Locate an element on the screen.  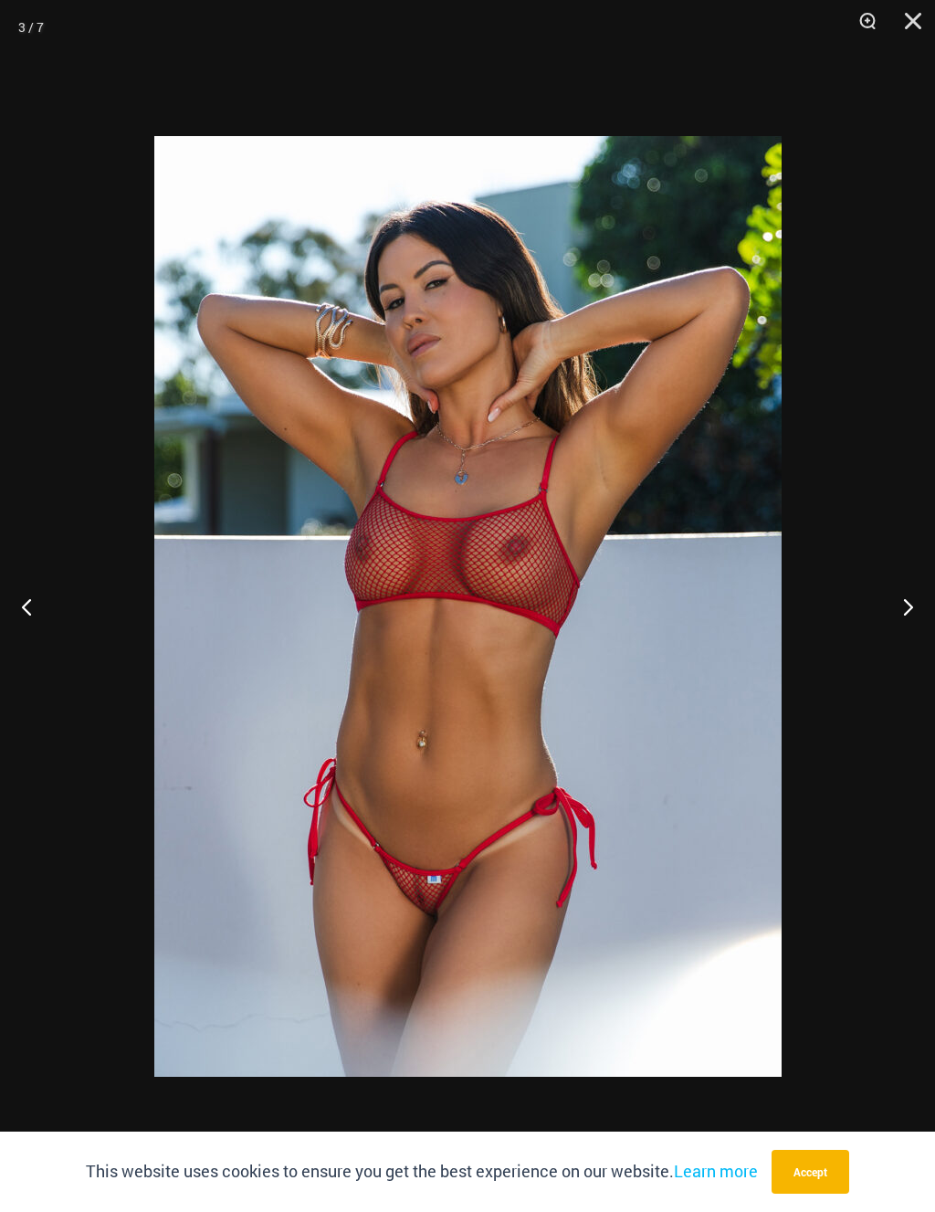
button: Next is located at coordinates (901, 607).